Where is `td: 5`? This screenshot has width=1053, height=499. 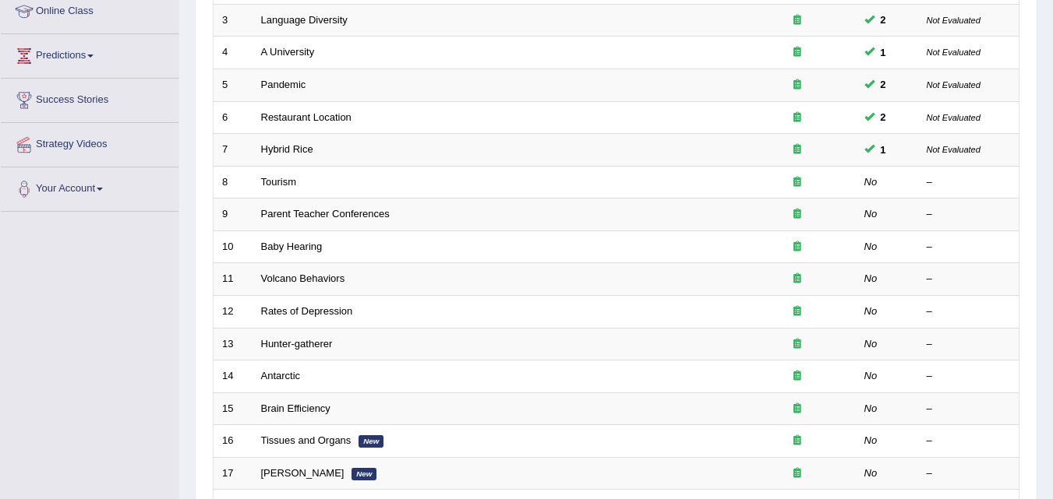
td: 5 is located at coordinates (233, 86).